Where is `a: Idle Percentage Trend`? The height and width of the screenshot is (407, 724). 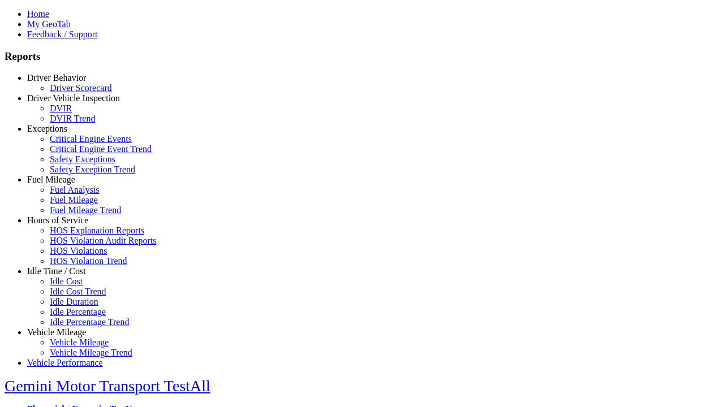 a: Idle Percentage Trend is located at coordinates (89, 322).